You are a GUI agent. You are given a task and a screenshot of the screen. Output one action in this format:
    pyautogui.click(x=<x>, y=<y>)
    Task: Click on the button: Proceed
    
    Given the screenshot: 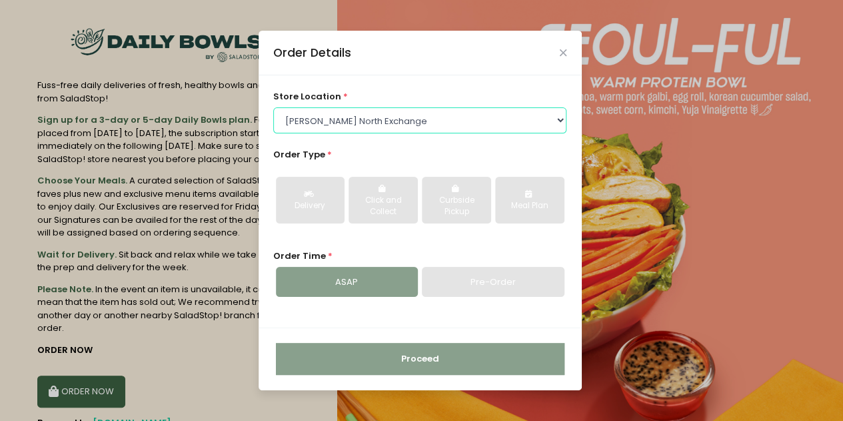 What is the action you would take?
    pyautogui.click(x=420, y=359)
    